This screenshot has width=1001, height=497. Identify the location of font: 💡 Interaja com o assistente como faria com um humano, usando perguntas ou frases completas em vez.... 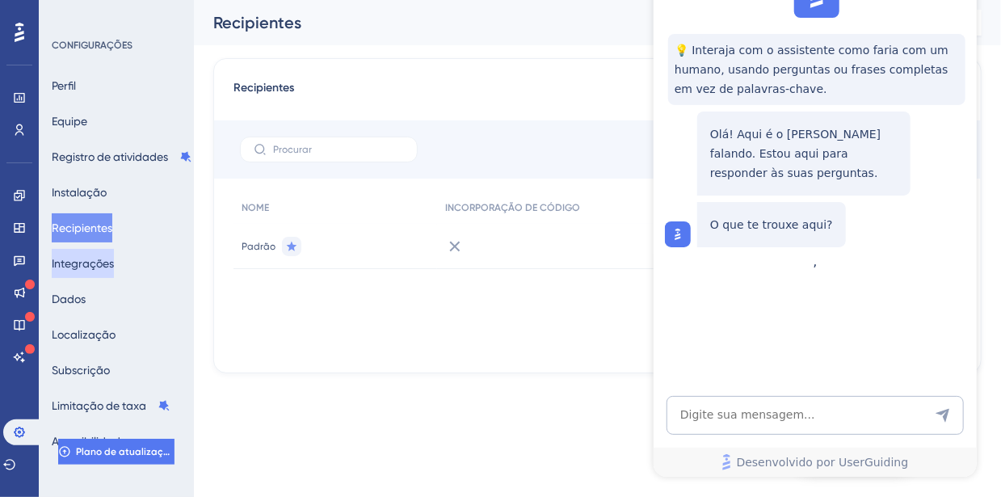
(159, 155).